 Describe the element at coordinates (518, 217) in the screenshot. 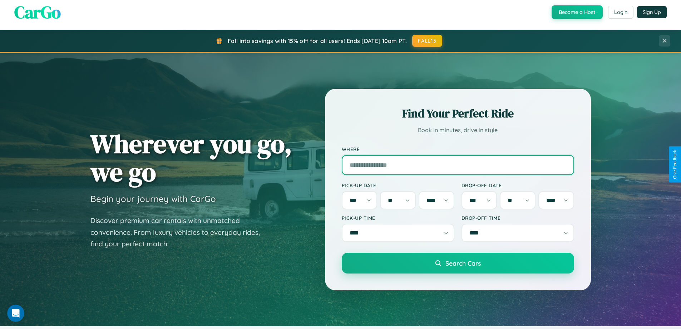

I see `label: Drop-off Time` at that location.